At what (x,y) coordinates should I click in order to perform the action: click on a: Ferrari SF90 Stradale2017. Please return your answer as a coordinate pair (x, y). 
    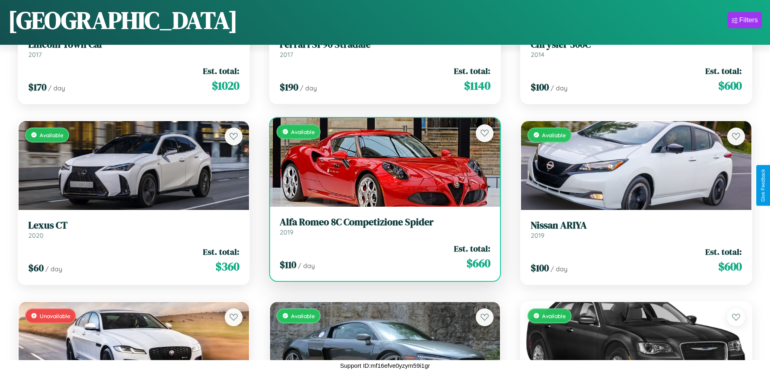
    Looking at the image, I should click on (385, 49).